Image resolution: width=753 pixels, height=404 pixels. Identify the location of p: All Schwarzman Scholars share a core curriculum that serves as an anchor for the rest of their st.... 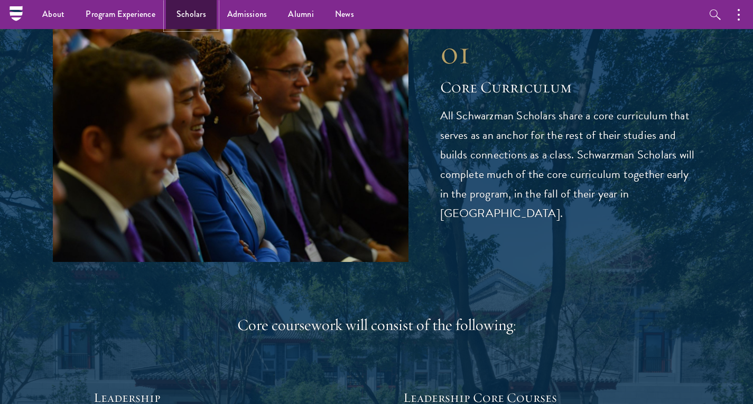
(570, 165).